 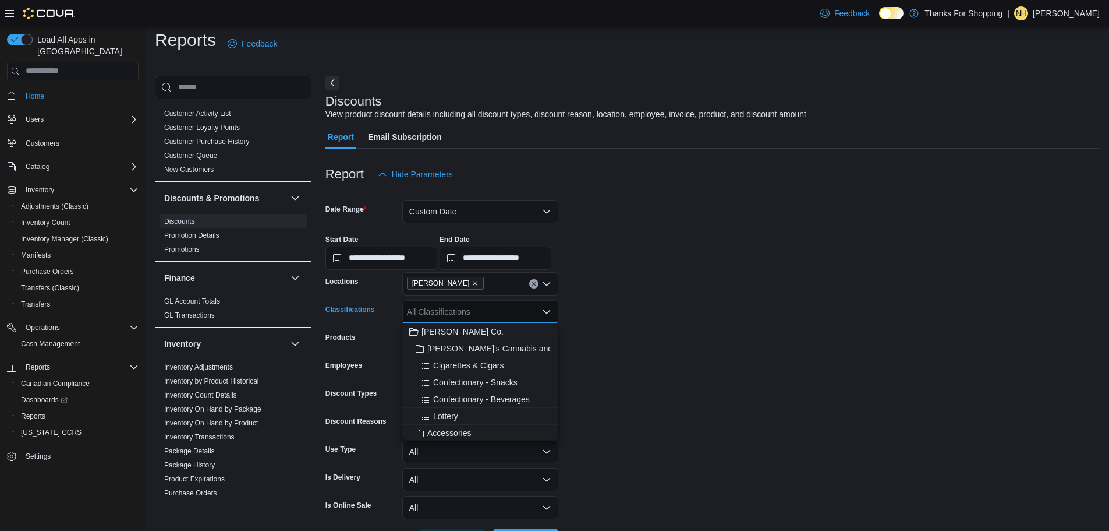 I want to click on a: Adjustments (Classic), so click(x=55, y=206).